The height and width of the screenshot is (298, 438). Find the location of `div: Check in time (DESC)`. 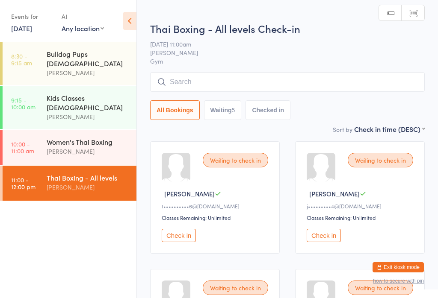

div: Check in time (DESC) is located at coordinates (389, 129).